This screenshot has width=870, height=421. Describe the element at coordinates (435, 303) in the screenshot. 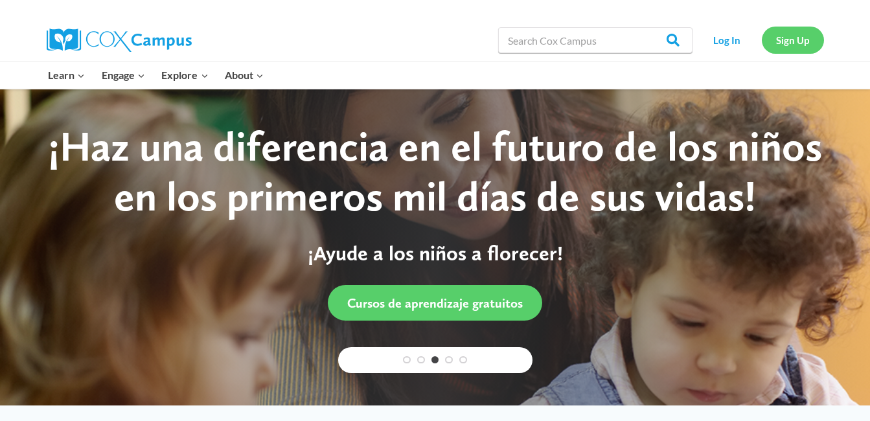

I see `span: Cursos de aprendizaje gratuitos` at that location.